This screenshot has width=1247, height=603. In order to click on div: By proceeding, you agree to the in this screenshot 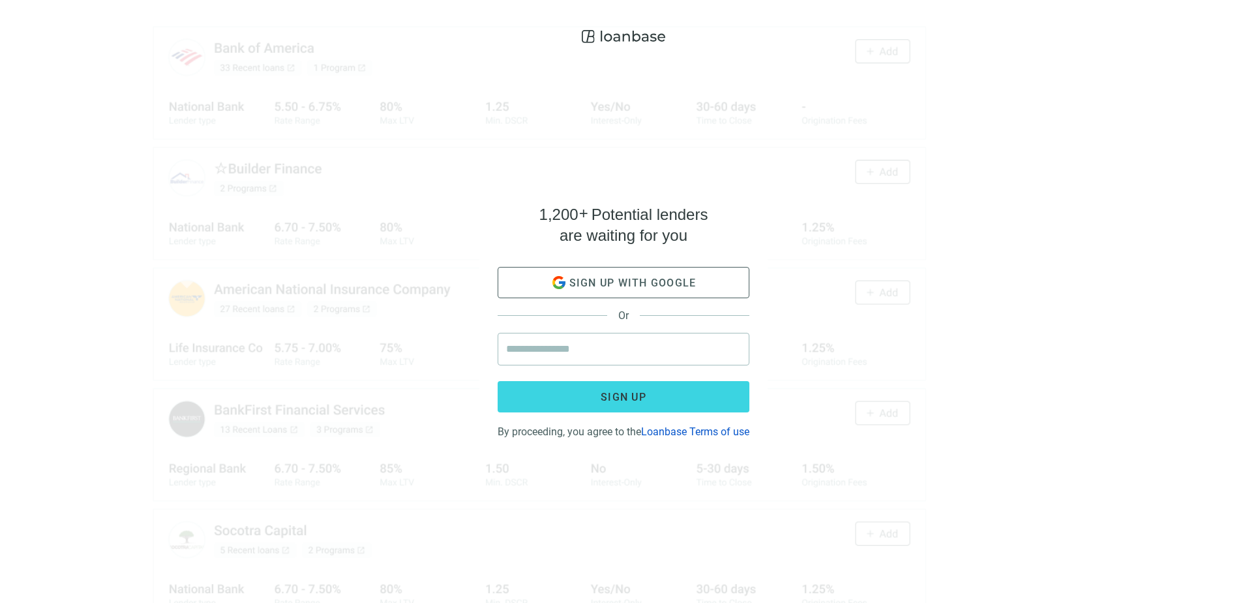, I will do `click(624, 430)`.